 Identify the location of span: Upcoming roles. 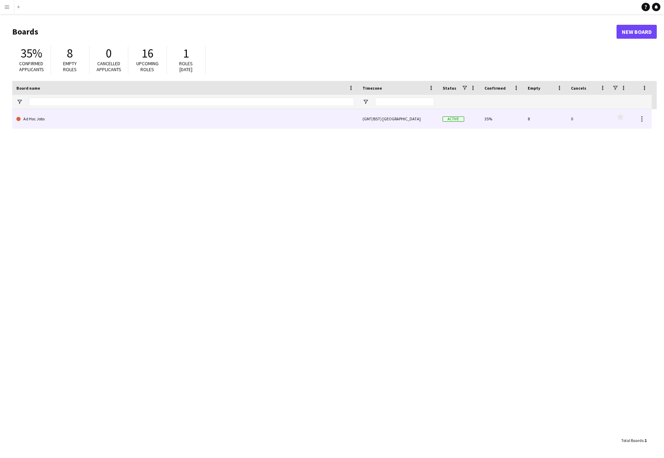
(148, 66).